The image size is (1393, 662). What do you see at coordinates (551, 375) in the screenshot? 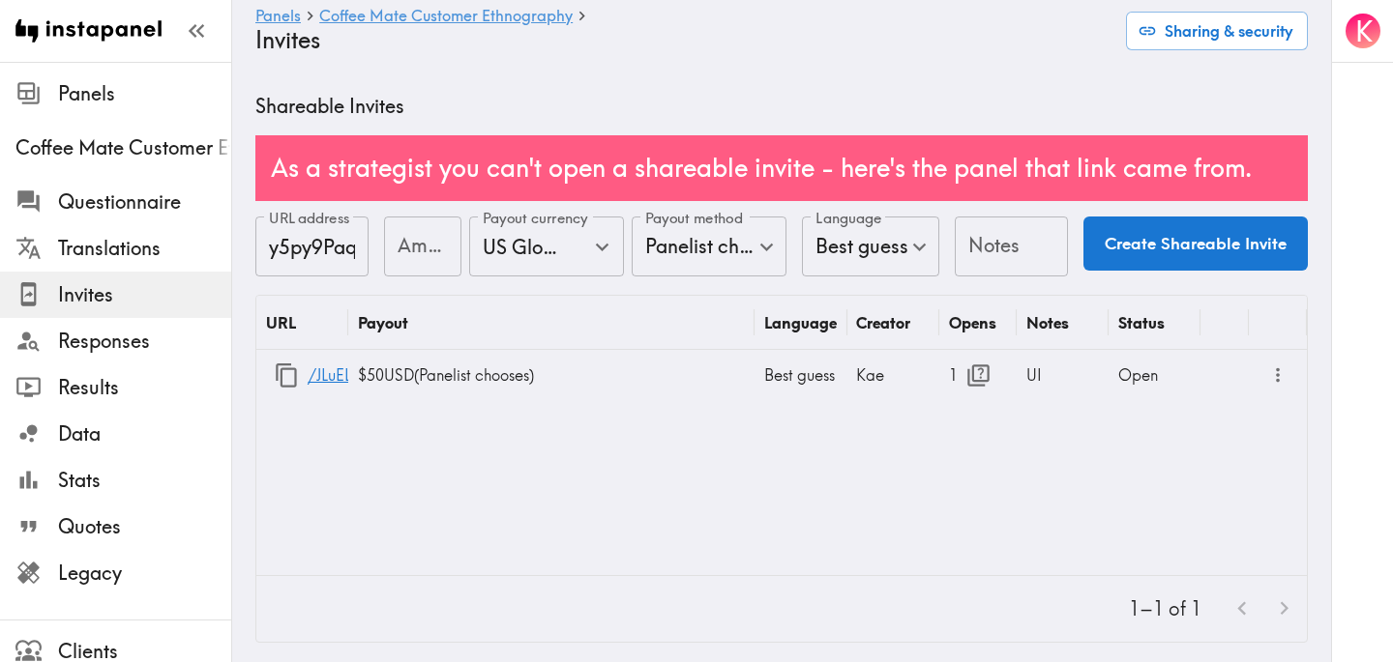
I see `div: $50 USD ( Panelist chooses )` at bounding box center [551, 375].